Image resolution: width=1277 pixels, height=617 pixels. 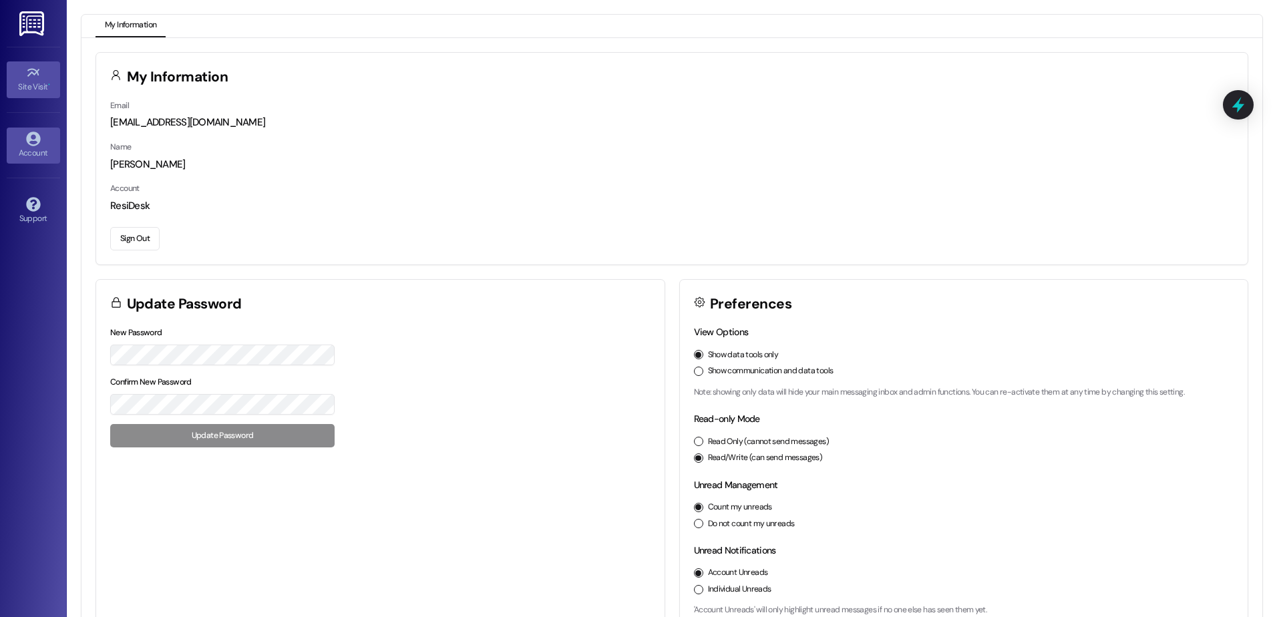 I want to click on label: Read-only Mode, so click(x=727, y=419).